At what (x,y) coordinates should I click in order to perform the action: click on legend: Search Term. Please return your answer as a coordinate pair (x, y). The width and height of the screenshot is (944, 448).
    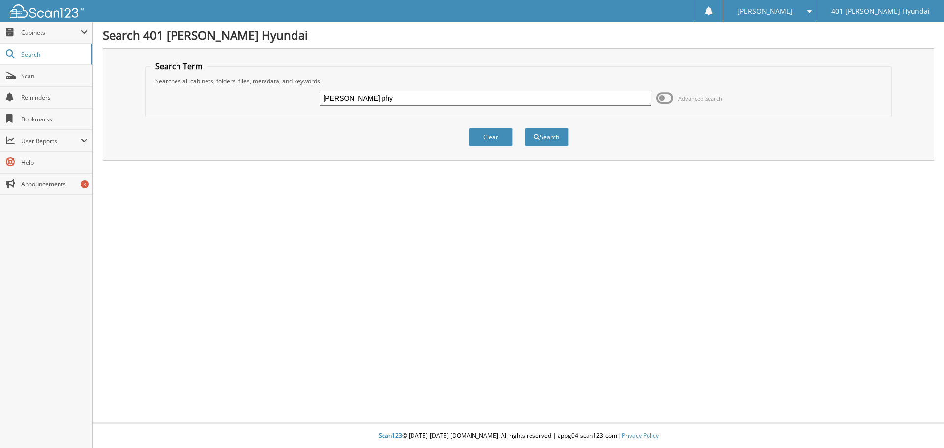
    Looking at the image, I should click on (179, 66).